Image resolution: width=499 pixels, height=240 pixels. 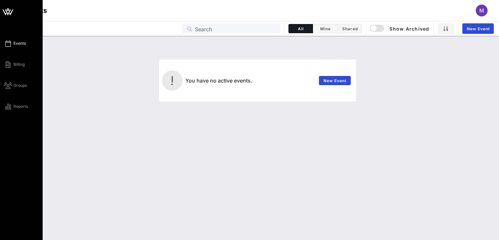 What do you see at coordinates (301, 29) in the screenshot?
I see `span: All` at bounding box center [301, 29].